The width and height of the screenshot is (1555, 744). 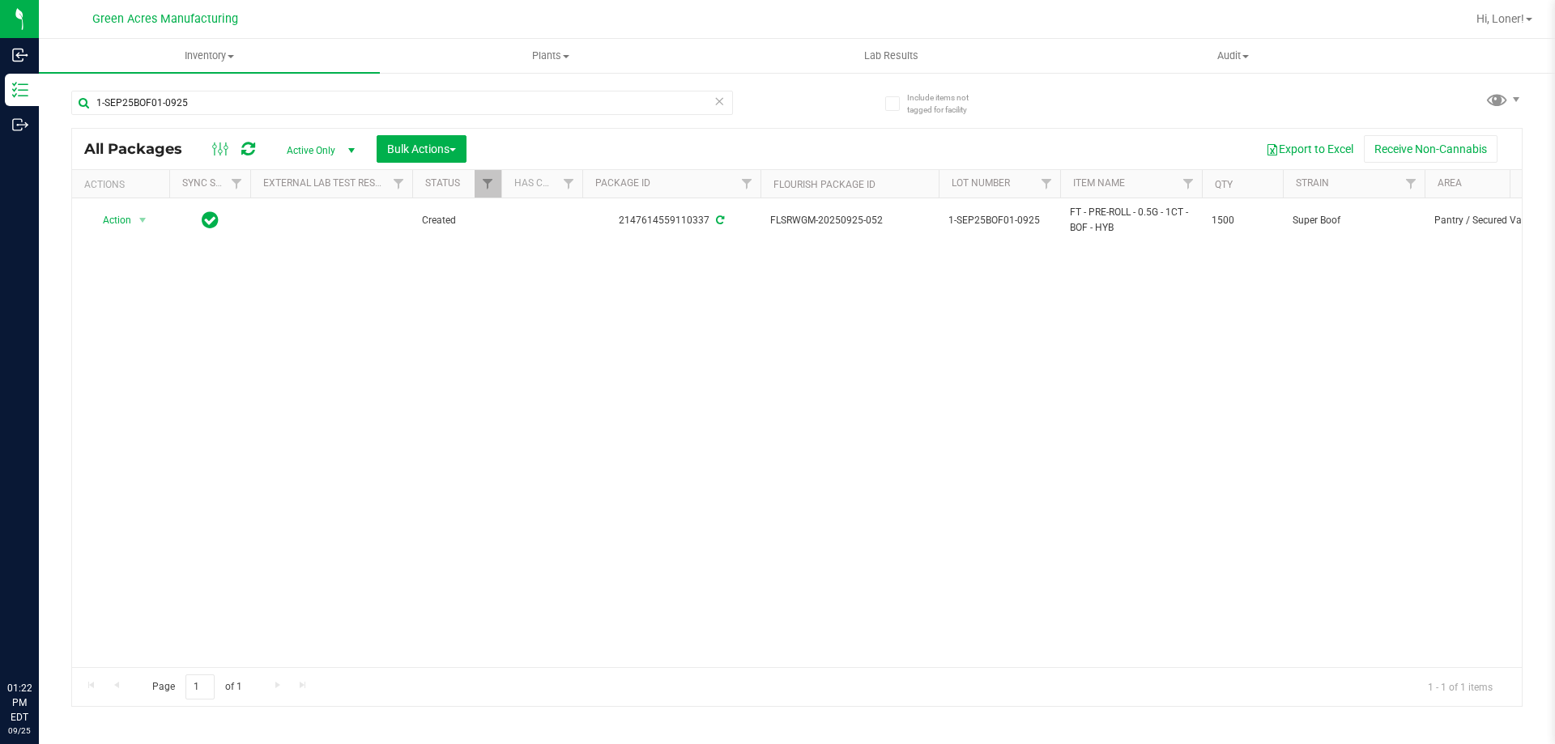 I want to click on span: Pantry / Secured Vault, so click(x=1485, y=220).